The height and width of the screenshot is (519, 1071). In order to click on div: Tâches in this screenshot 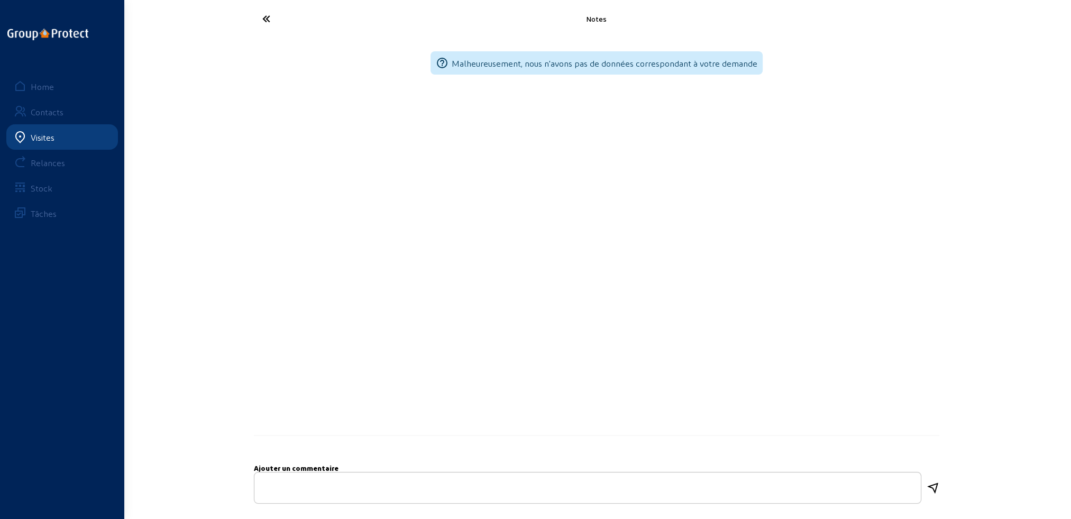, I will do `click(43, 213)`.